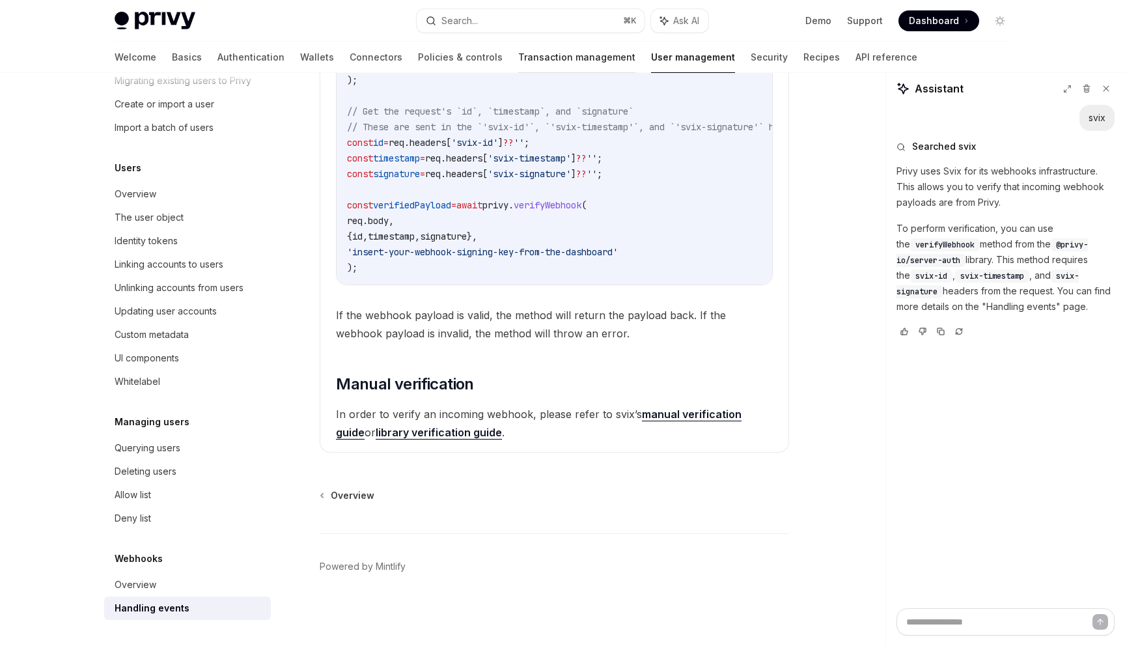  Describe the element at coordinates (146, 358) in the screenshot. I see `div: UI components` at that location.